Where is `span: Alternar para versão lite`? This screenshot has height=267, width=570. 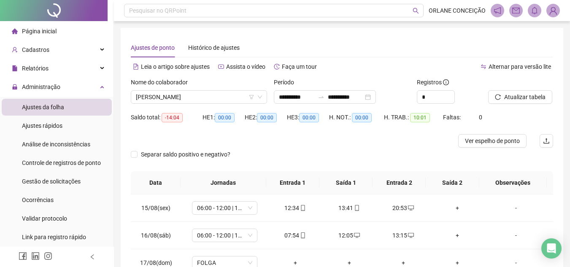
span: Alternar para versão lite is located at coordinates (520, 67).